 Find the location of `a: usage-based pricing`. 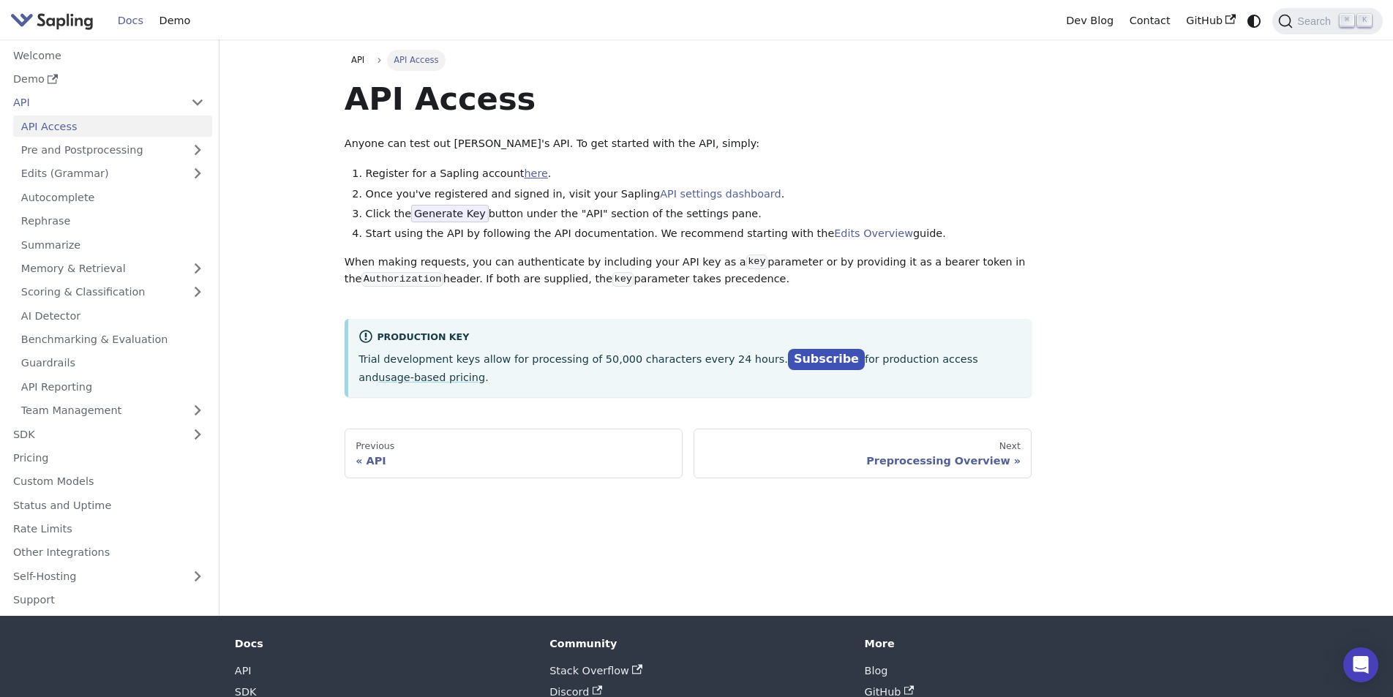

a: usage-based pricing is located at coordinates (432, 378).